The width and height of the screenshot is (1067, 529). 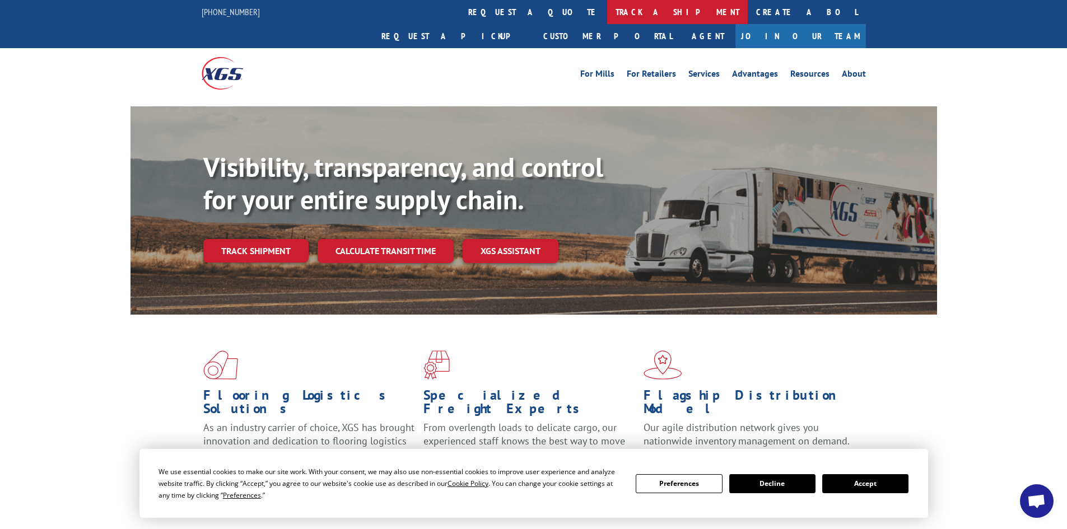 I want to click on a: About, so click(x=854, y=76).